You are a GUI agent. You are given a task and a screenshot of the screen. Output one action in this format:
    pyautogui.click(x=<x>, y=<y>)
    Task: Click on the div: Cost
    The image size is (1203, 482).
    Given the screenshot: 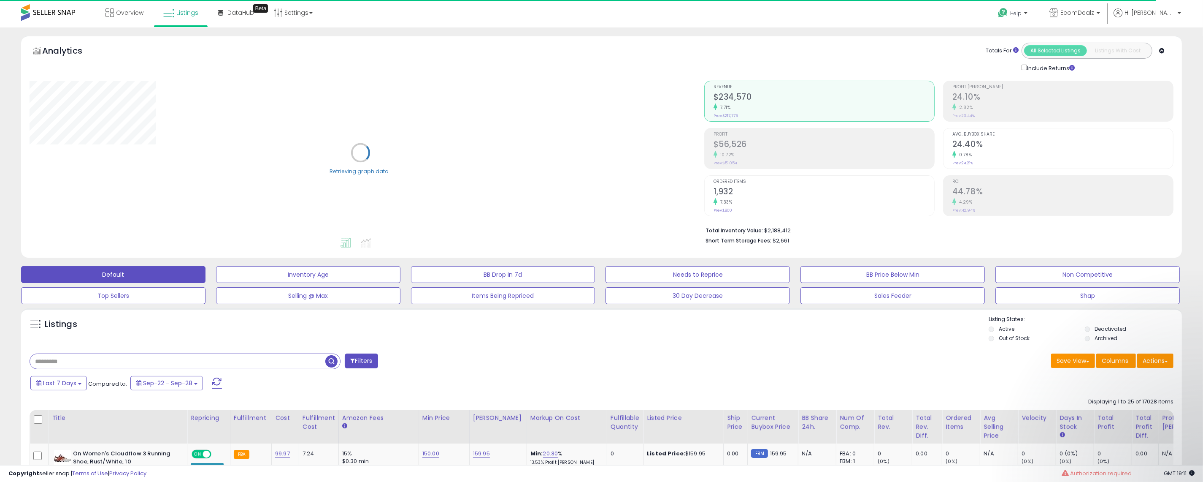 What is the action you would take?
    pyautogui.click(x=285, y=417)
    